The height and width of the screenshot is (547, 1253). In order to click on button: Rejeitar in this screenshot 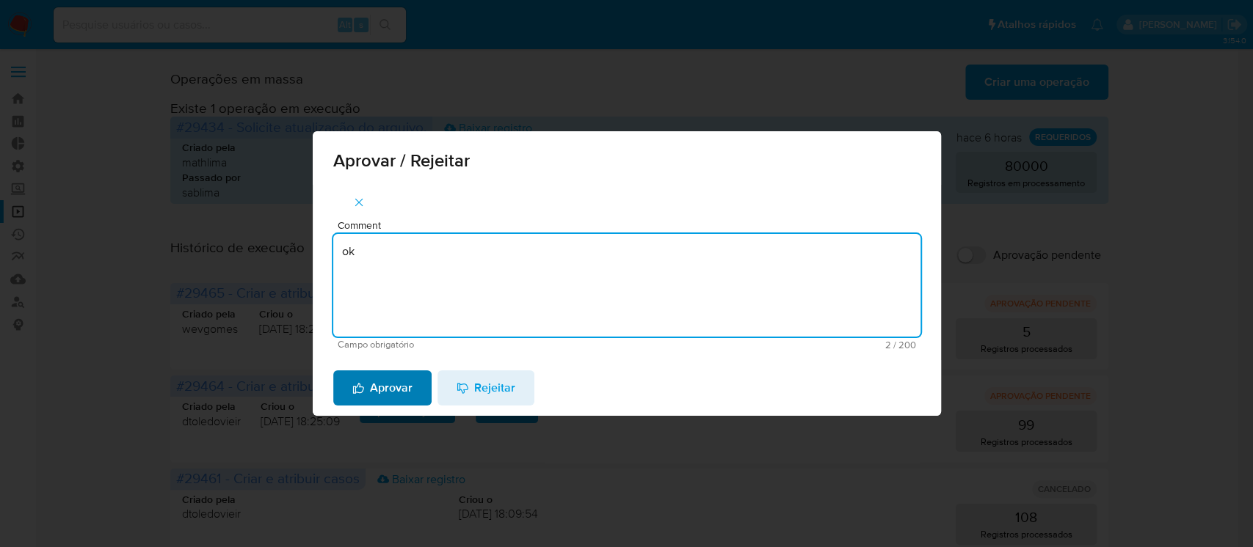, I will do `click(486, 388)`.